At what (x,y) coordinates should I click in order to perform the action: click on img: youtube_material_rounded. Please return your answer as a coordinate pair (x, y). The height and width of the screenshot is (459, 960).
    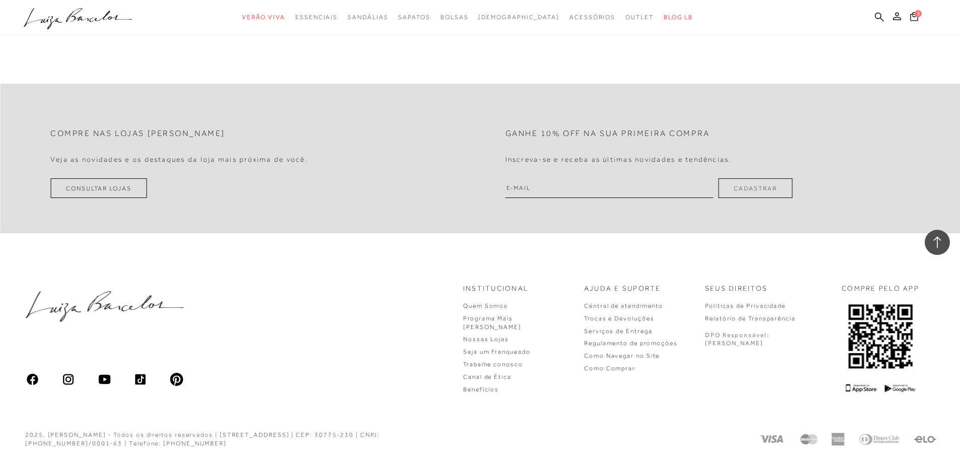
    Looking at the image, I should click on (104, 379).